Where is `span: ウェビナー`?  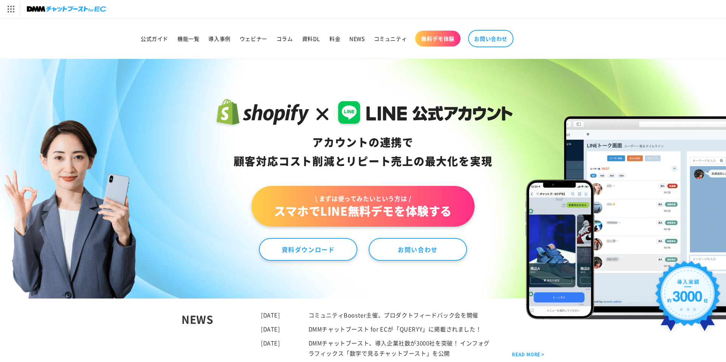 span: ウェビナー is located at coordinates (253, 39).